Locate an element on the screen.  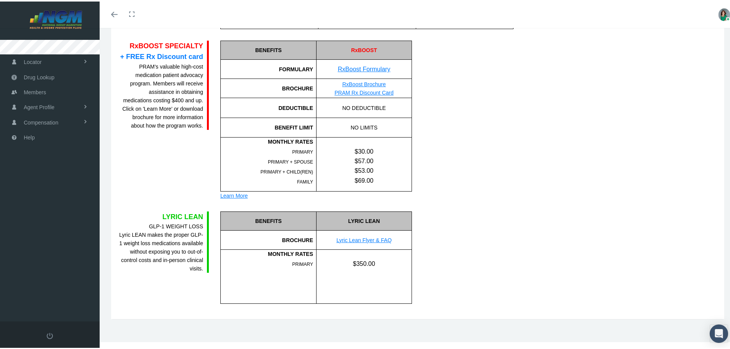
span: PRIMARY + CHILD(REN) is located at coordinates (287, 171).